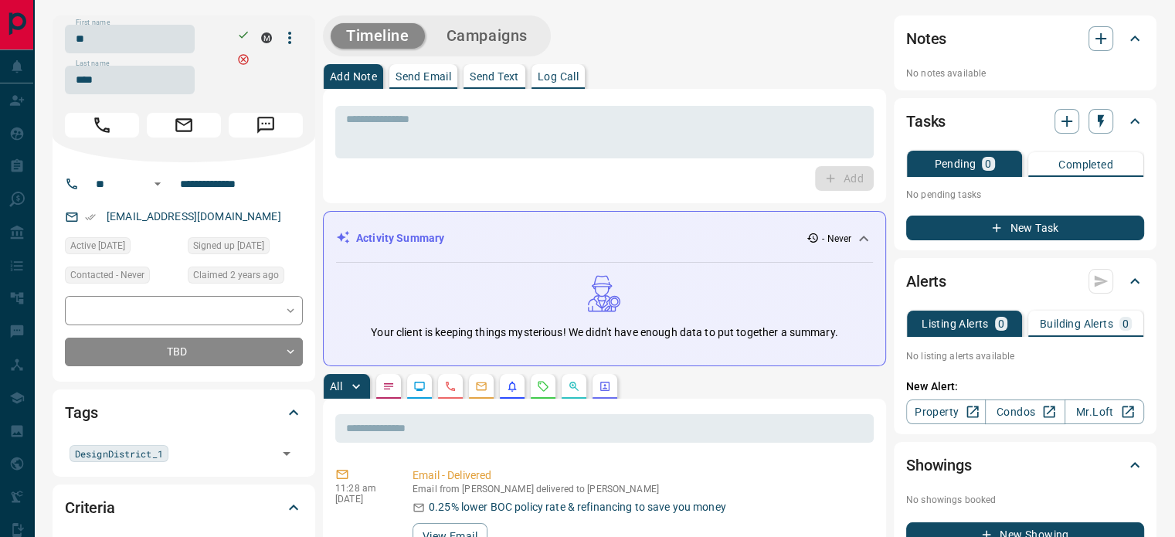 The image size is (1175, 537). Describe the element at coordinates (604, 332) in the screenshot. I see `p: Your client is keeping things mysterious! We didn't have enough data to put together a summary.` at that location.